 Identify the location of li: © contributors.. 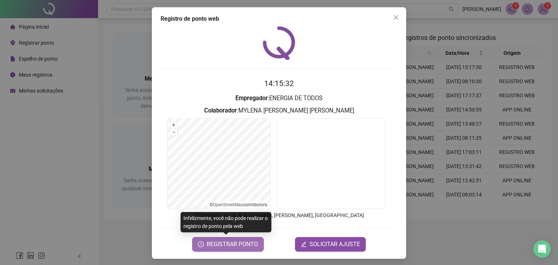
(239, 205).